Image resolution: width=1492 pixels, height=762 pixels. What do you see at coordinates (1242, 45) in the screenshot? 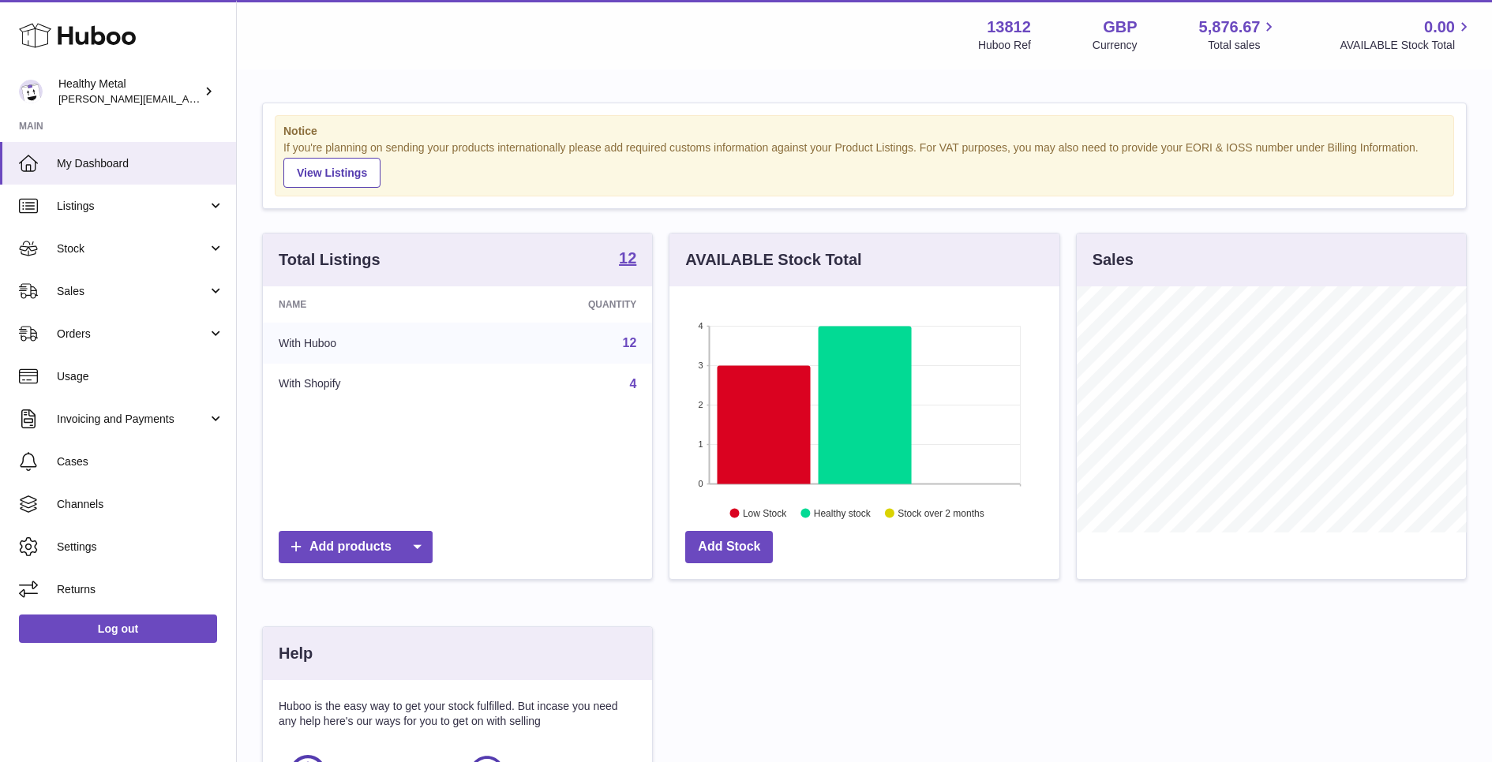
I see `span: Total sales` at bounding box center [1242, 45].